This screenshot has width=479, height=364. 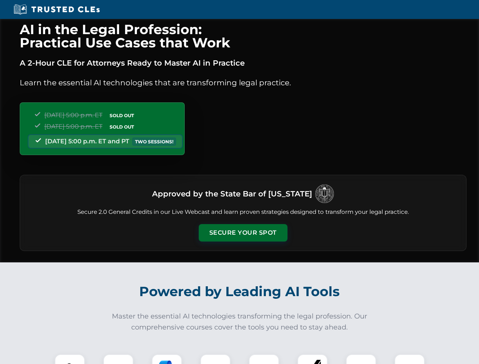 I want to click on p: Master the essential AI technologies transforming the legal profession. Our comprehensive courses..., so click(x=240, y=322).